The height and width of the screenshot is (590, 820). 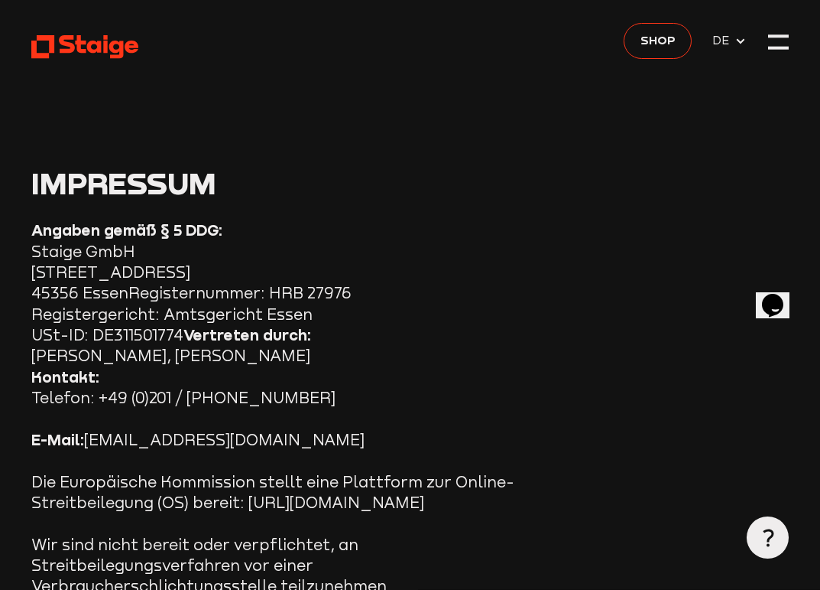 I want to click on span: DE, so click(x=723, y=40).